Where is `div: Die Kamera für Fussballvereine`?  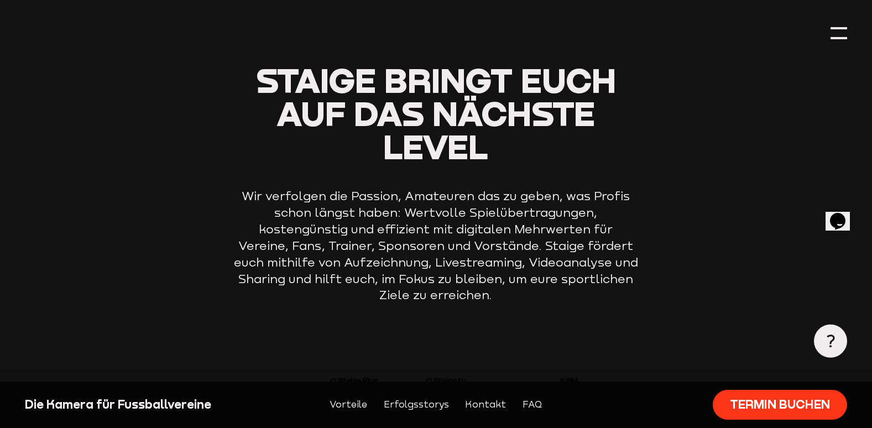
div: Die Kamera für Fussballvereine is located at coordinates (123, 405).